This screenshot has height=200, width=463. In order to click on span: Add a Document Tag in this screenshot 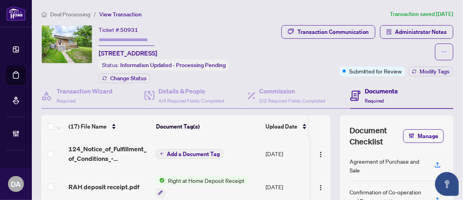, I will do `click(193, 154)`.